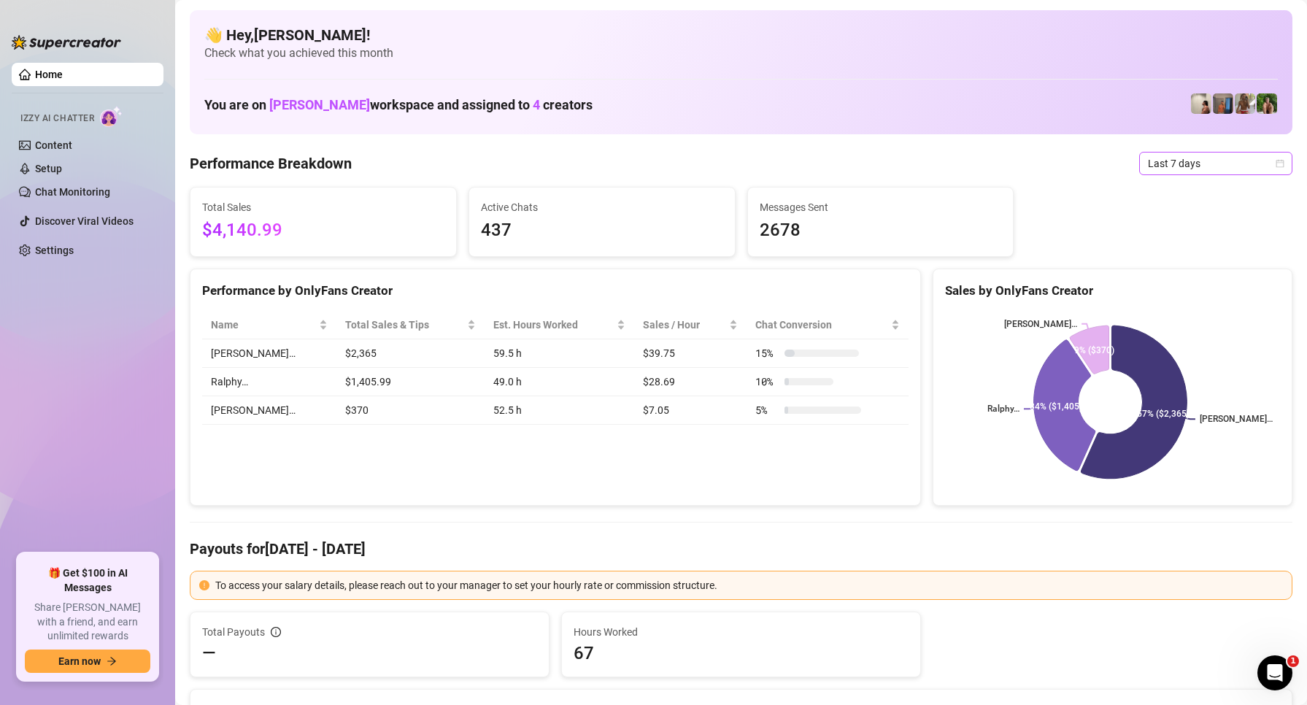 The height and width of the screenshot is (705, 1307). What do you see at coordinates (323, 231) in the screenshot?
I see `span: $4,140.99` at bounding box center [323, 231].